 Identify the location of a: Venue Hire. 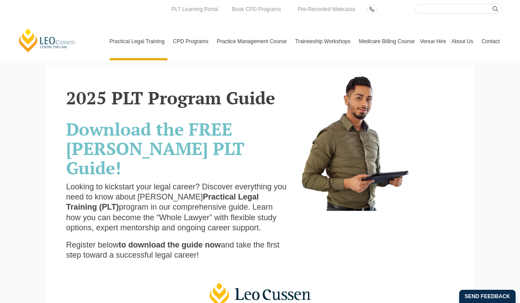
(433, 41).